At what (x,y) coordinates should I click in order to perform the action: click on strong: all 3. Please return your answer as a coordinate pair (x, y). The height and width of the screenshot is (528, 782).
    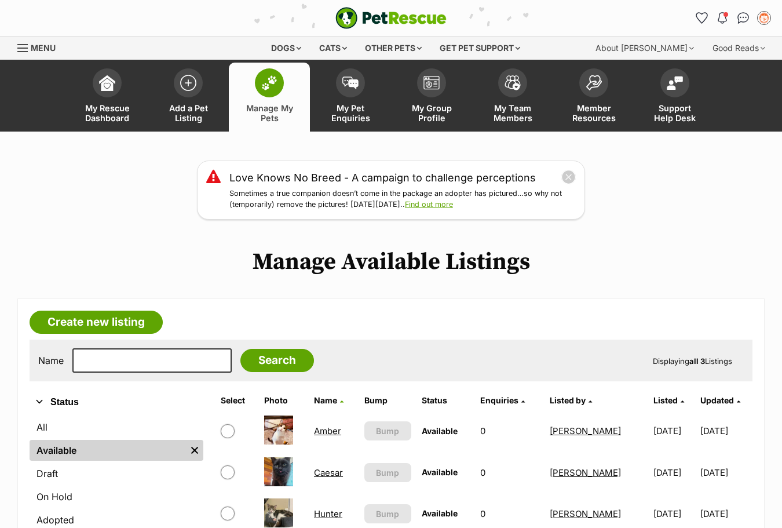
    Looking at the image, I should click on (697, 361).